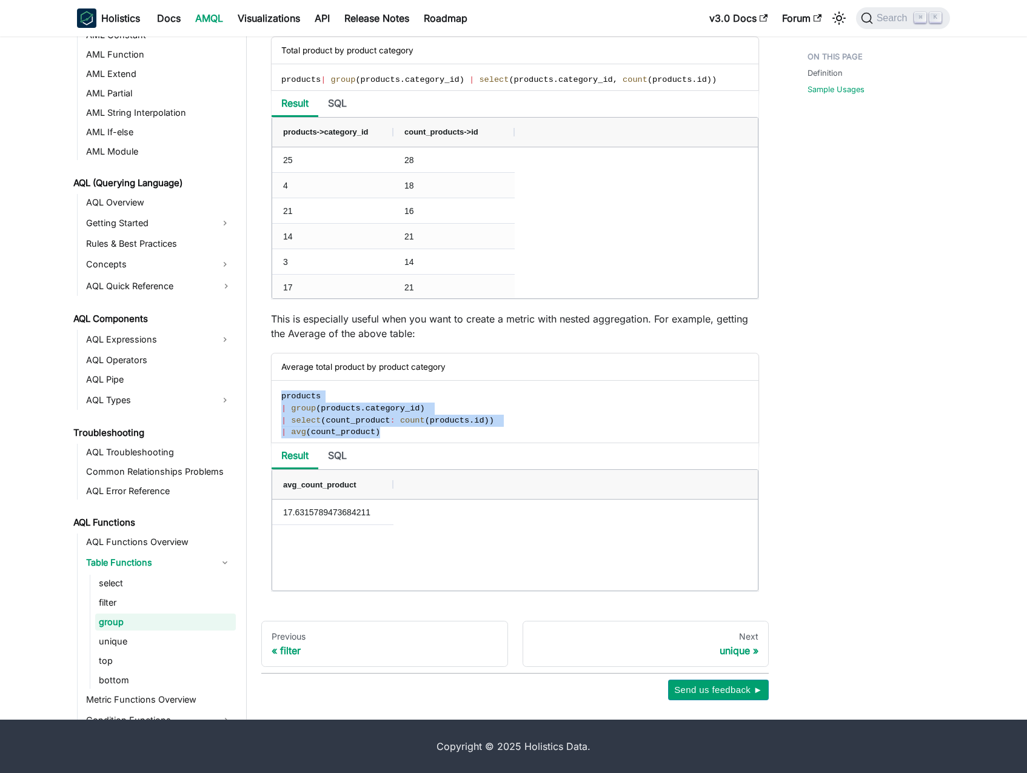 Image resolution: width=1027 pixels, height=773 pixels. I want to click on a: Sample Usages, so click(836, 89).